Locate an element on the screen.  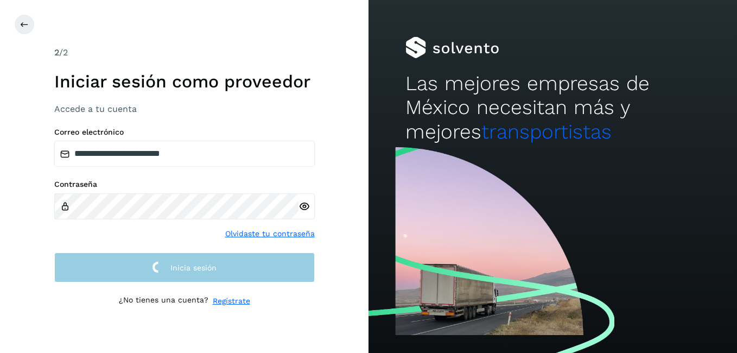
a: Regístrate is located at coordinates (231, 301).